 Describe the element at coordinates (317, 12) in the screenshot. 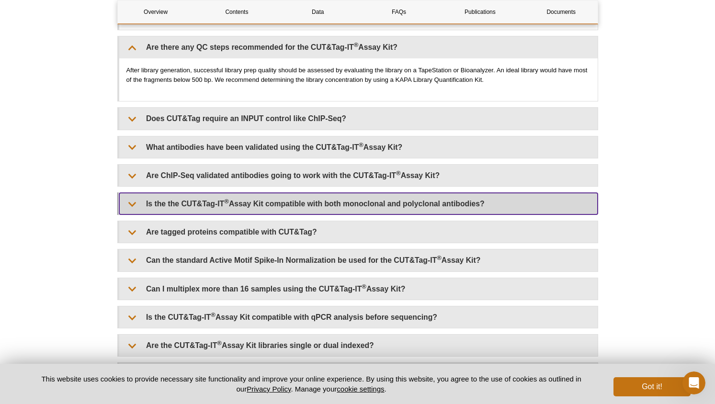

I see `a: Data` at that location.